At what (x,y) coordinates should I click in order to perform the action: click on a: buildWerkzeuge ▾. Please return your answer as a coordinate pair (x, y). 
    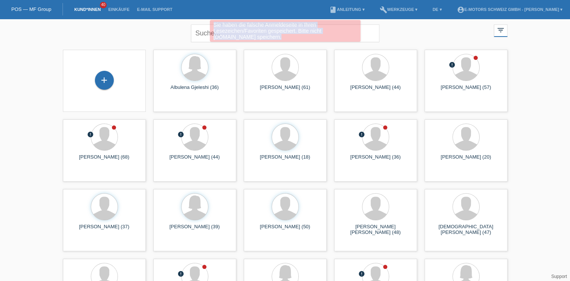
    Looking at the image, I should click on (398, 9).